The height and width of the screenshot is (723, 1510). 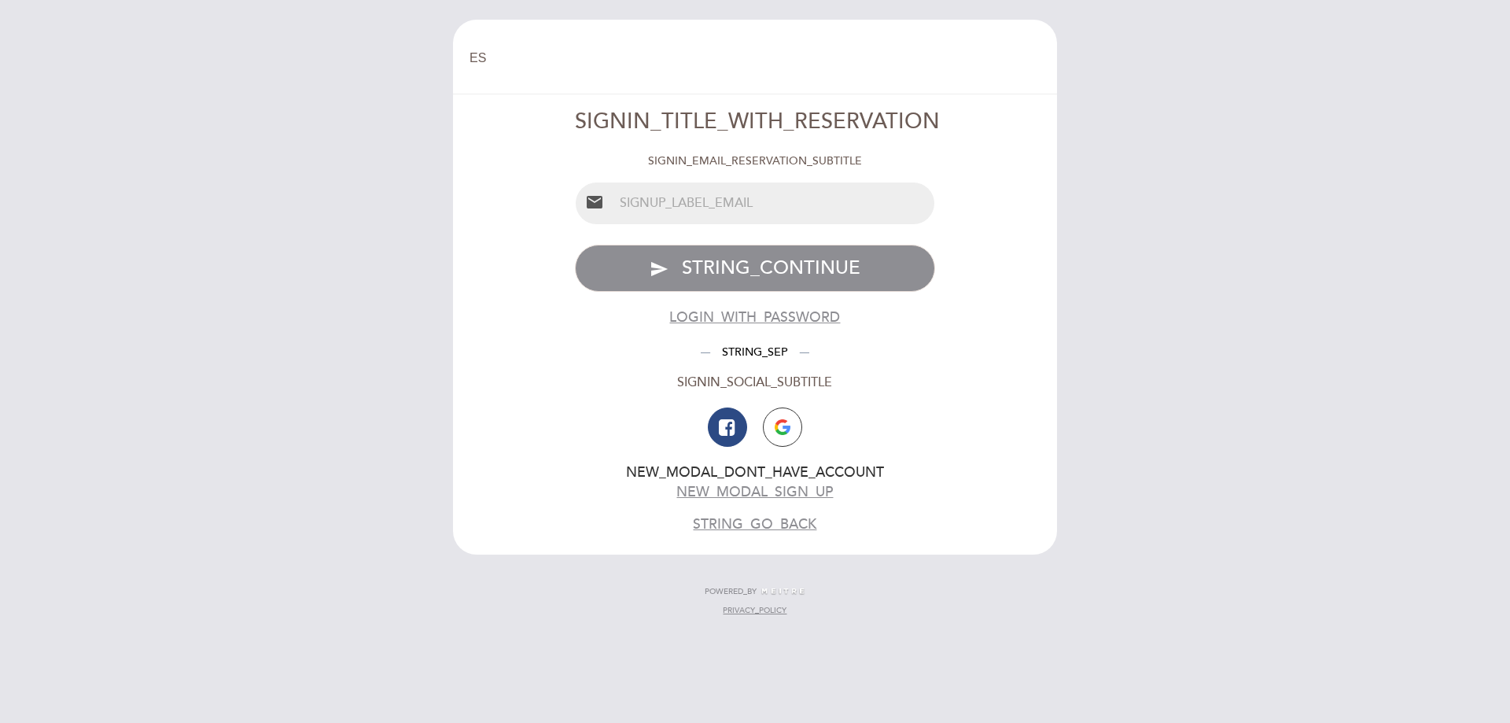 What do you see at coordinates (754, 317) in the screenshot?
I see `button: LOGIN_WITH_PASSWORD` at bounding box center [754, 317].